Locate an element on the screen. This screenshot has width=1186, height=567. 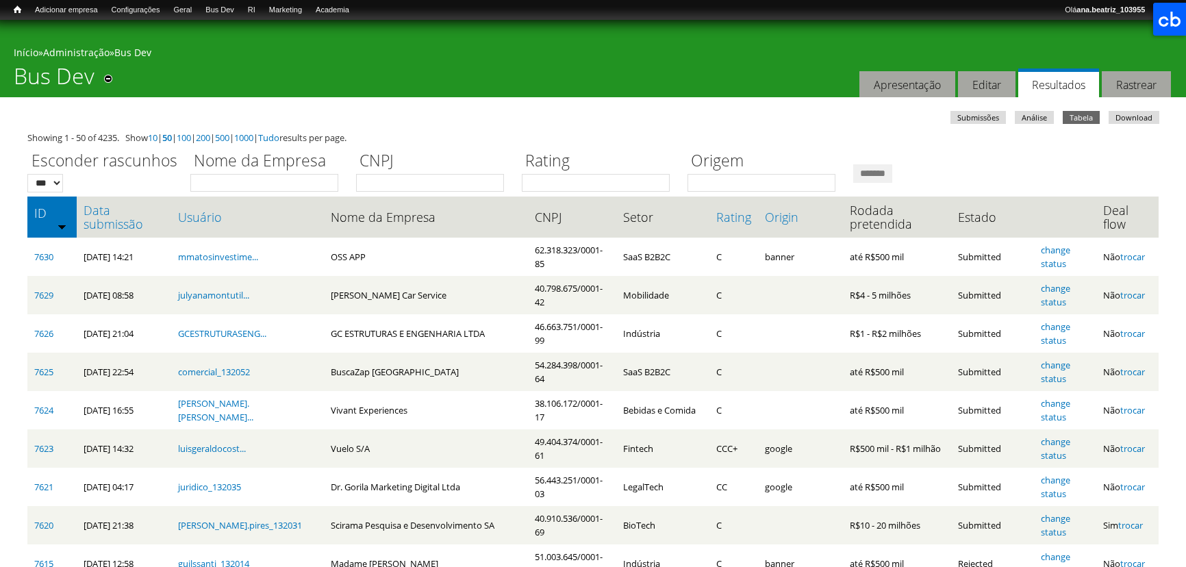
td: Indústria is located at coordinates (663, 333).